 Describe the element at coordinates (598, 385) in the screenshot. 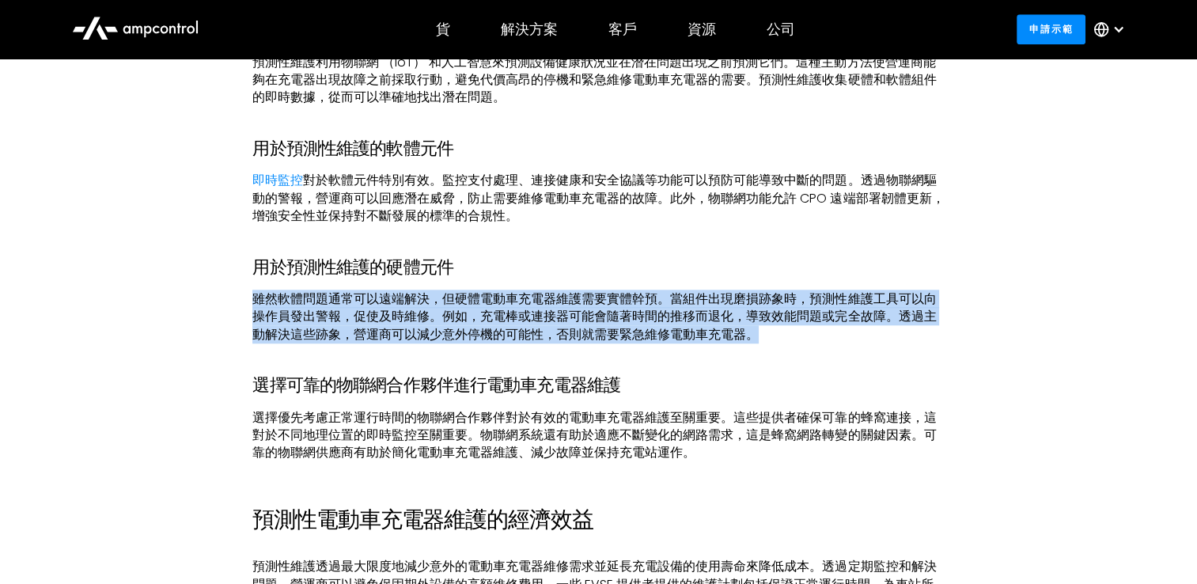

I see `h3: 選擇可靠的物聯網合作夥伴進行電動車充電器維護` at that location.